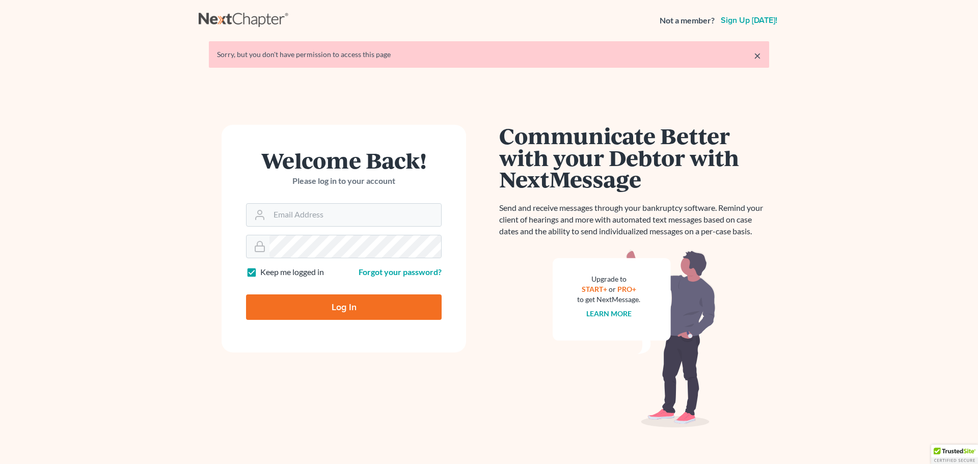 The height and width of the screenshot is (464, 978). I want to click on div: TrustedSite Certified, so click(955, 454).